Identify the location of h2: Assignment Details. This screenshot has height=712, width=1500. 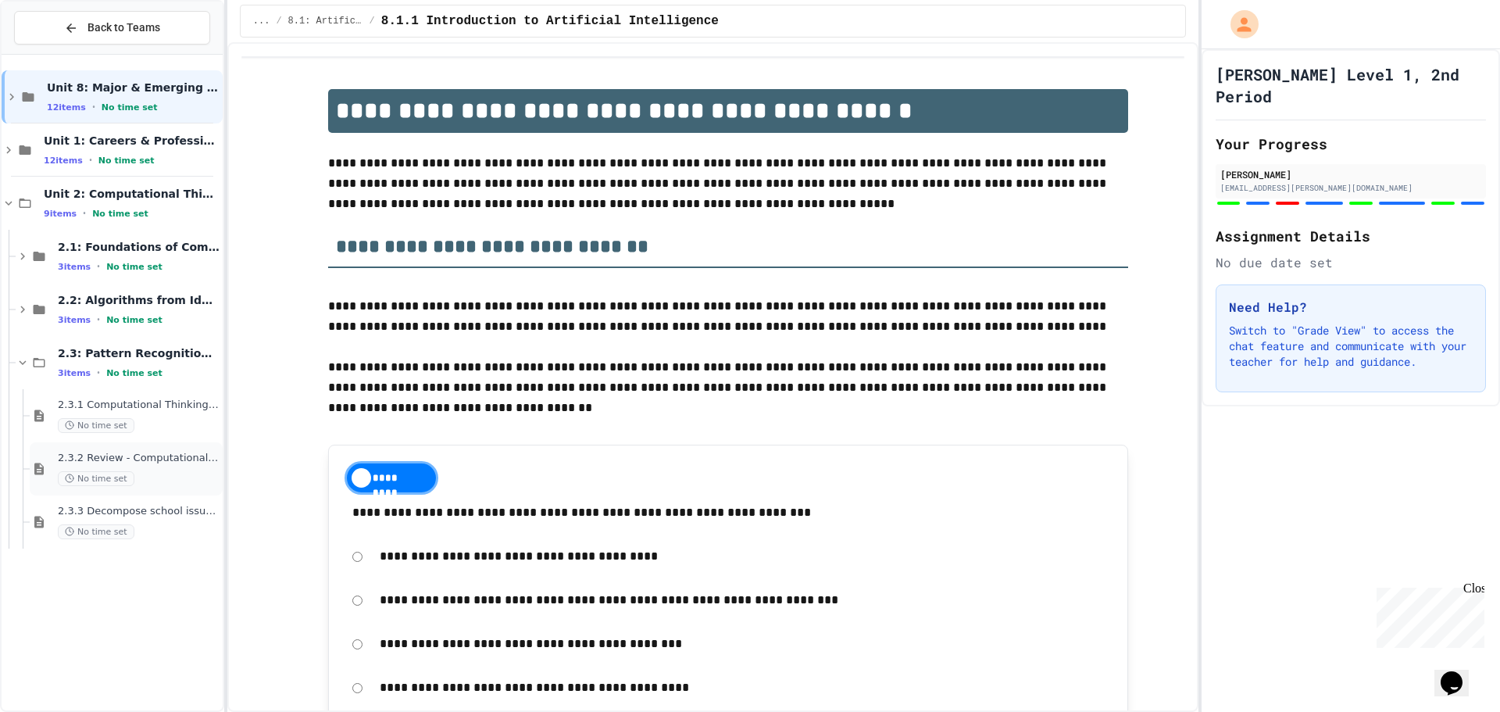
(1351, 236).